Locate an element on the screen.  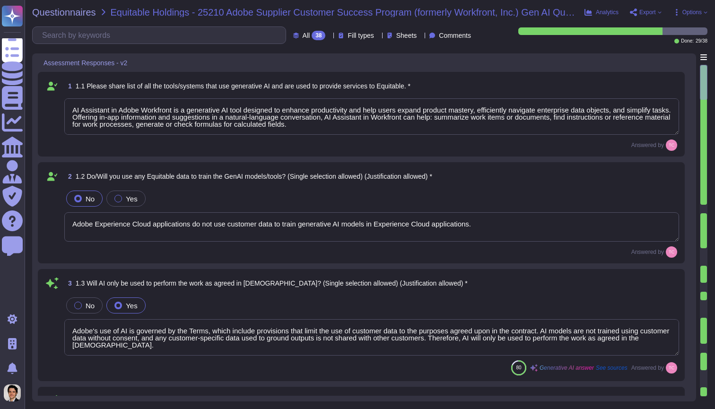
input: Search by keywords is located at coordinates (161, 35).